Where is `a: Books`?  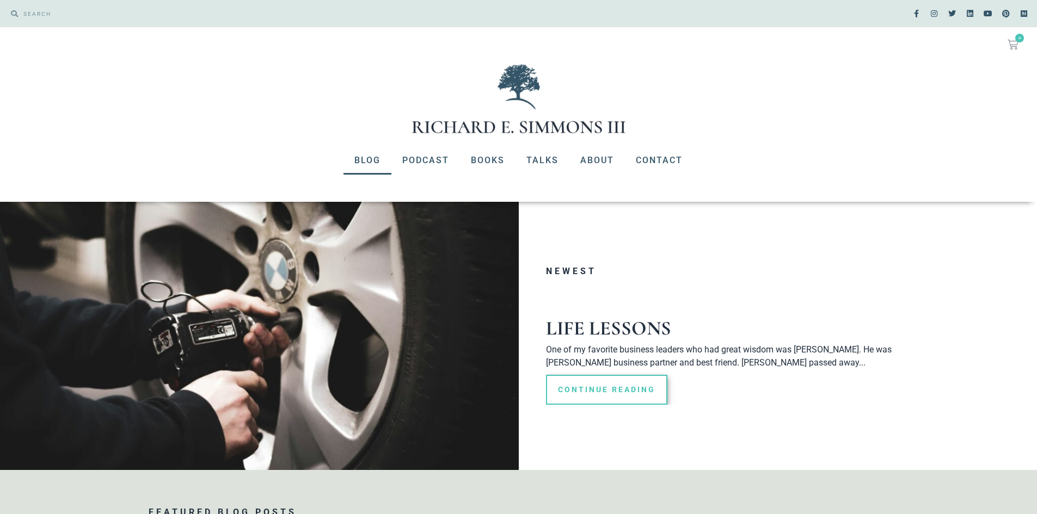 a: Books is located at coordinates (488, 161).